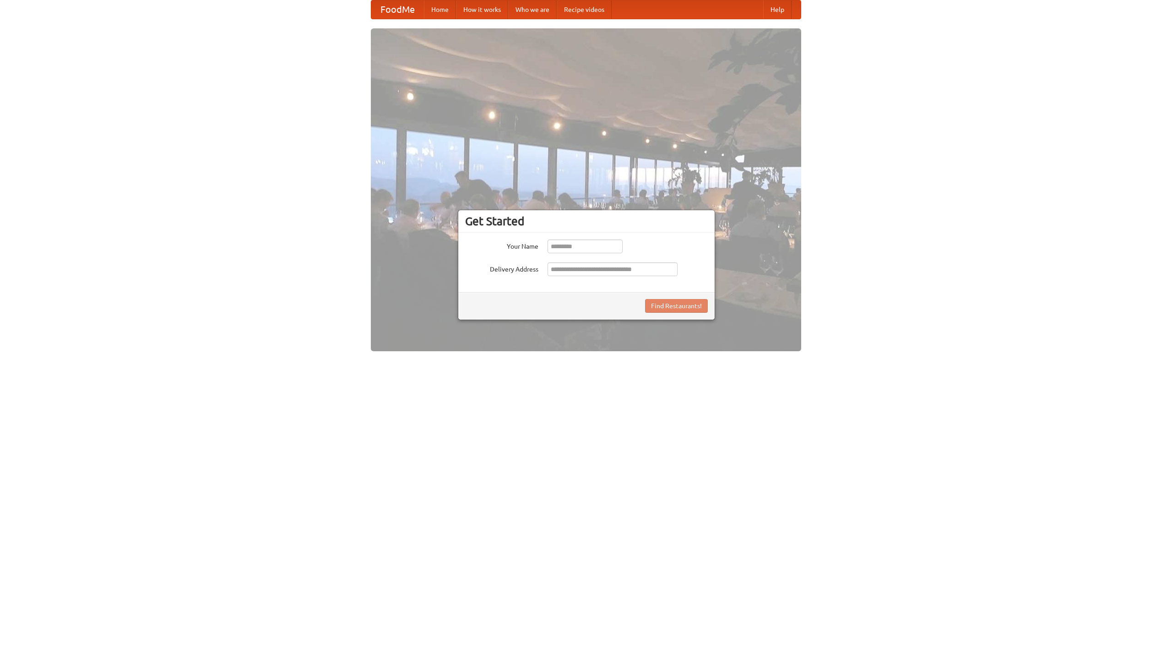  What do you see at coordinates (777, 10) in the screenshot?
I see `a: Help` at bounding box center [777, 10].